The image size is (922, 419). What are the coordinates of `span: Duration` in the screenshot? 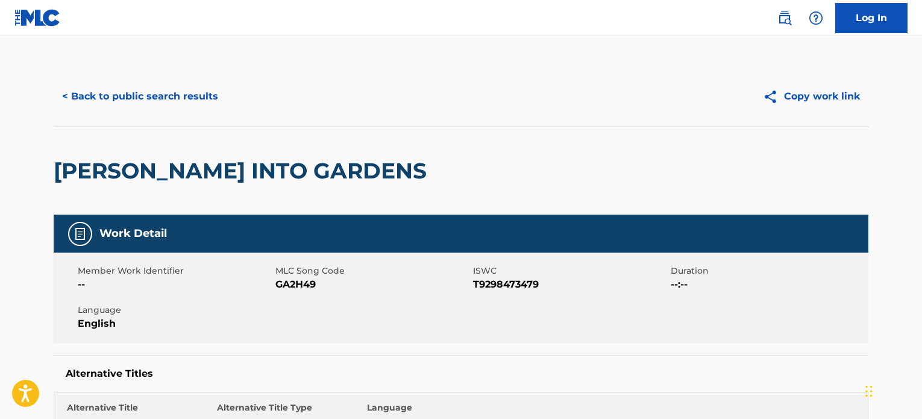 It's located at (768, 271).